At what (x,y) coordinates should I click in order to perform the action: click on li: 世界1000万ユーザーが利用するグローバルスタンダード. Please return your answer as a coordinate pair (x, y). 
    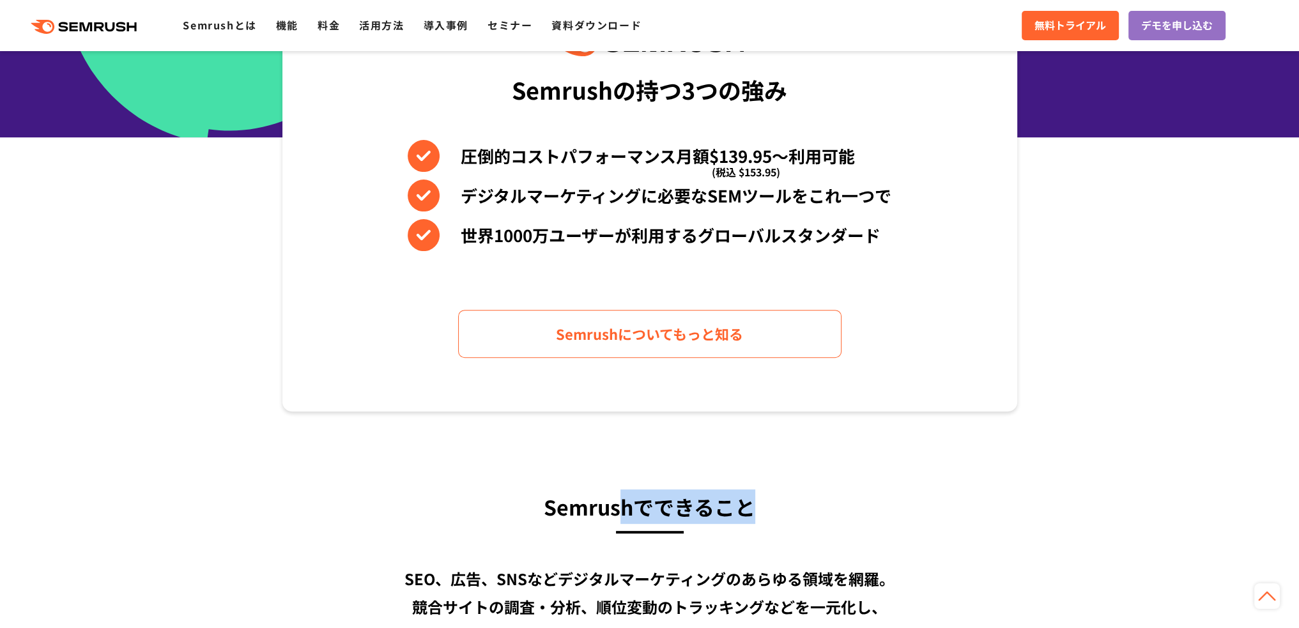
    Looking at the image, I should click on (649, 235).